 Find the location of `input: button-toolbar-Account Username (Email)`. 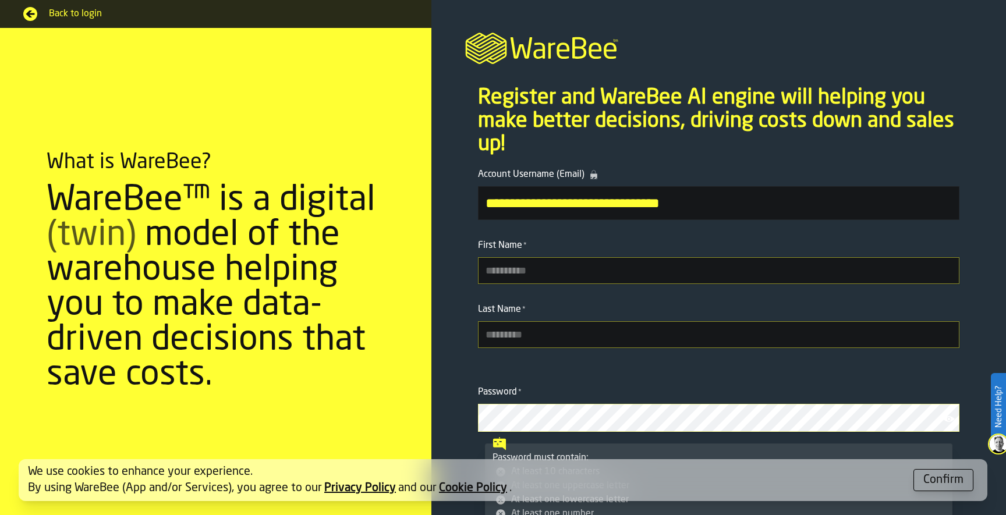

input: button-toolbar-Account Username (Email) is located at coordinates (718, 203).